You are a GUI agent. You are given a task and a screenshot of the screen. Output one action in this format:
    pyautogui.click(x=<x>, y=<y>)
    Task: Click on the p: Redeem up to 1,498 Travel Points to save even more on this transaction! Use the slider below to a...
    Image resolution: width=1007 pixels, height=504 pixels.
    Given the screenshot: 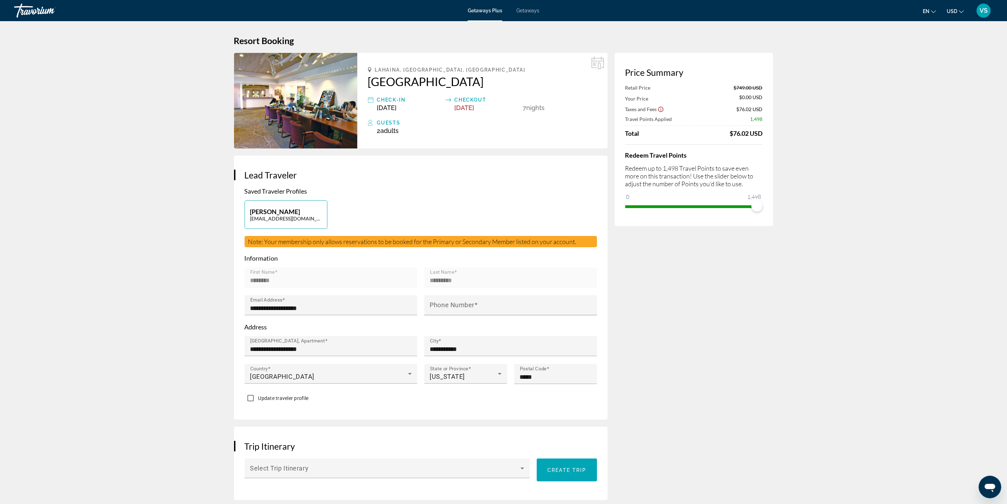 What is the action you would take?
    pyautogui.click(x=694, y=176)
    